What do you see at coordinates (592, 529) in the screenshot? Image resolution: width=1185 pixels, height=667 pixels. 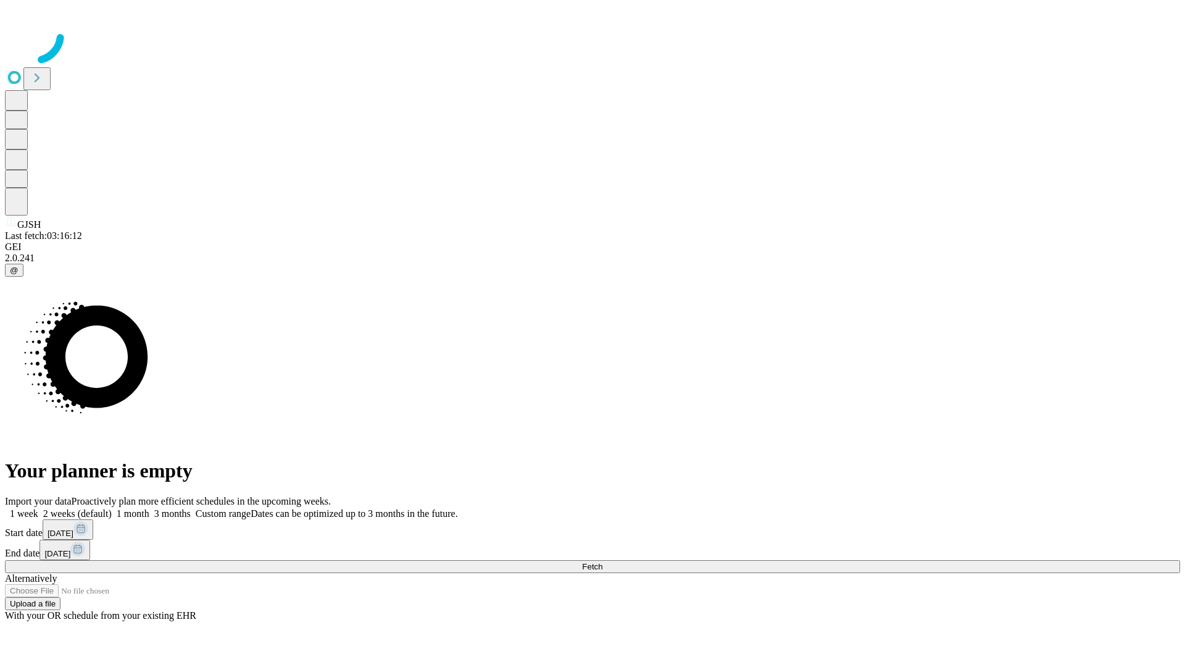 I see `div: Start date` at bounding box center [592, 529].